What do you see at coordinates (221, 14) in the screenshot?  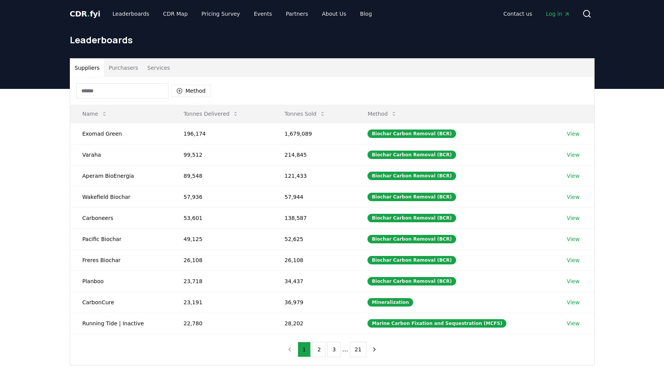 I see `a: Pricing Survey` at bounding box center [221, 14].